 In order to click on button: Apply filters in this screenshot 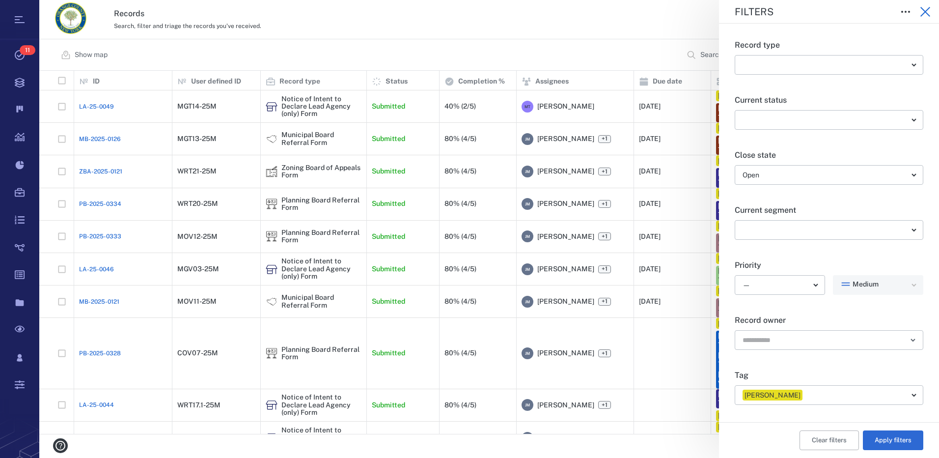, I will do `click(893, 440)`.